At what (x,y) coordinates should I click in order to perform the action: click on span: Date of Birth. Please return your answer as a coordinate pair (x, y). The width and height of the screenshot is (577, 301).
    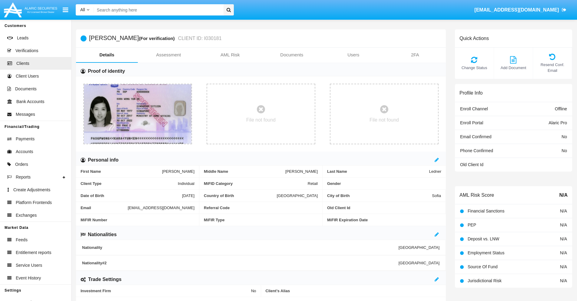
    Looking at the image, I should click on (131, 195).